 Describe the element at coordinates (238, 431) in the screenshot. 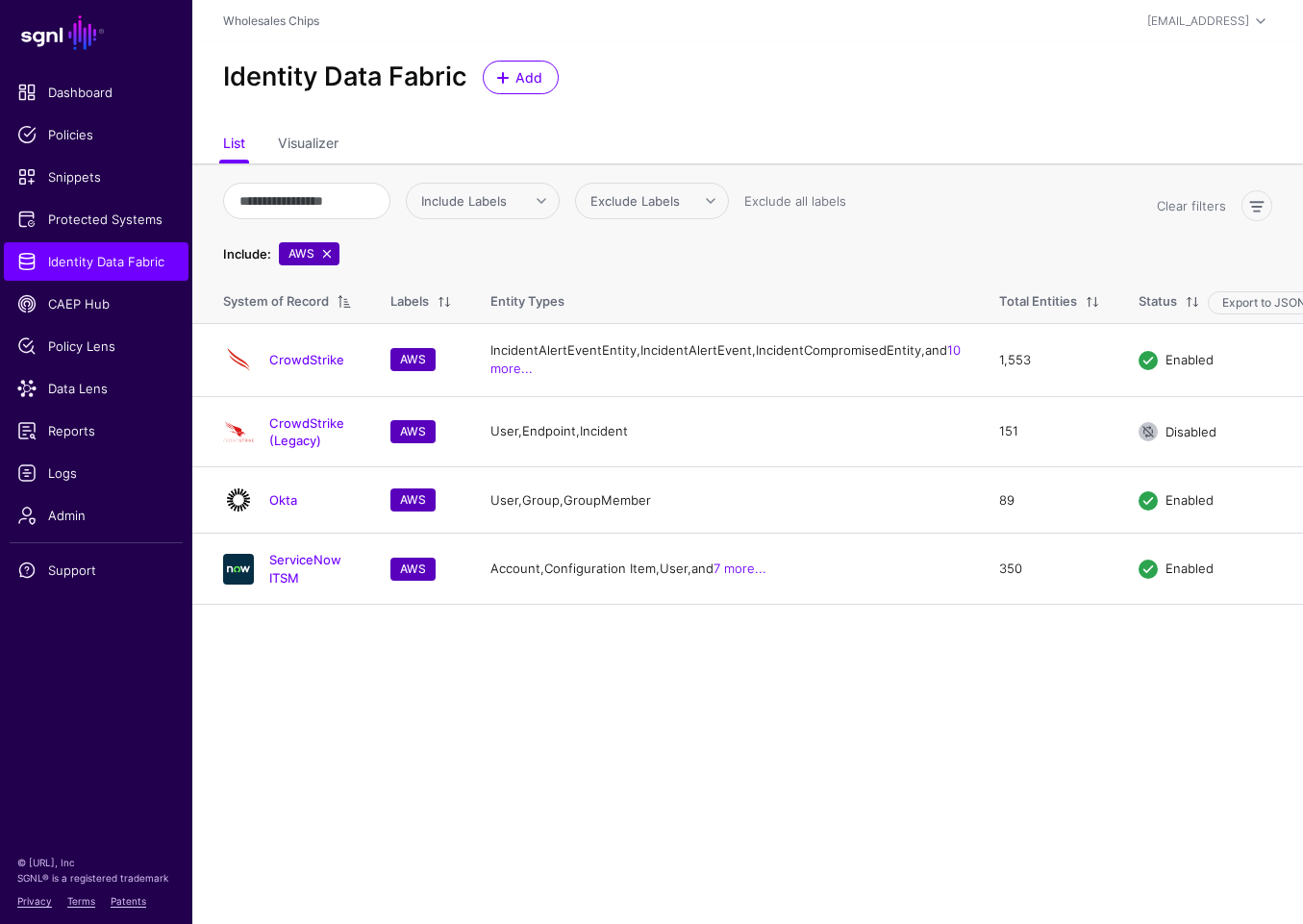

I see `img: svg+xml;base64,PHN2ZyBoZWlnaHQ9IjE2NzUiIHZpZXdCb3g9Ii0uMyAzLjggOTAwLjMgNTk5LjgiIHdpZHRoPSIyNTAwIi...` at that location.